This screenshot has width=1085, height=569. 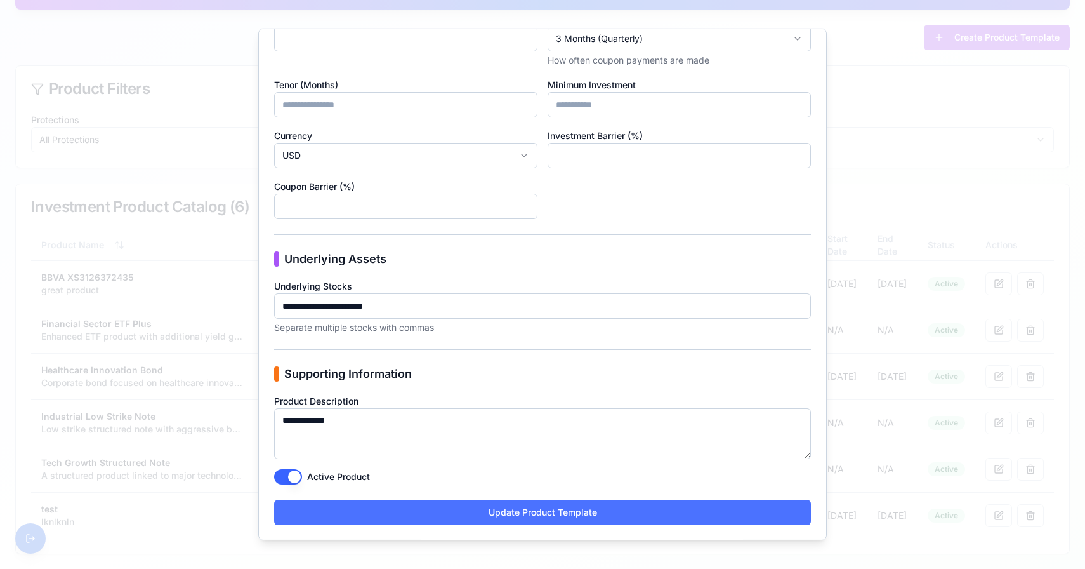 I want to click on h3: Supporting Information, so click(x=348, y=374).